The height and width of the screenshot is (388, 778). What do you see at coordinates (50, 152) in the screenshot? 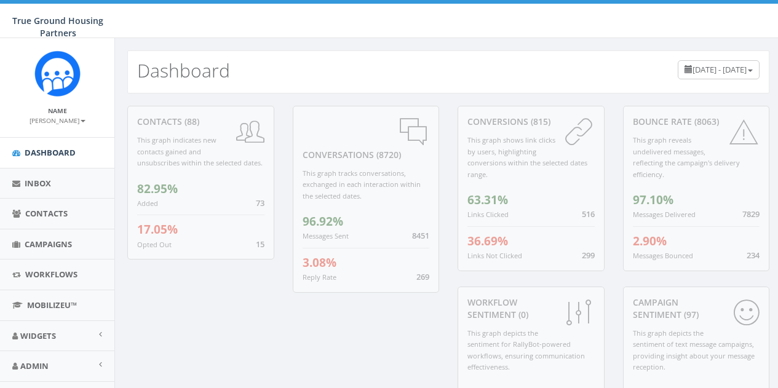
I see `span: Dashboard` at bounding box center [50, 152].